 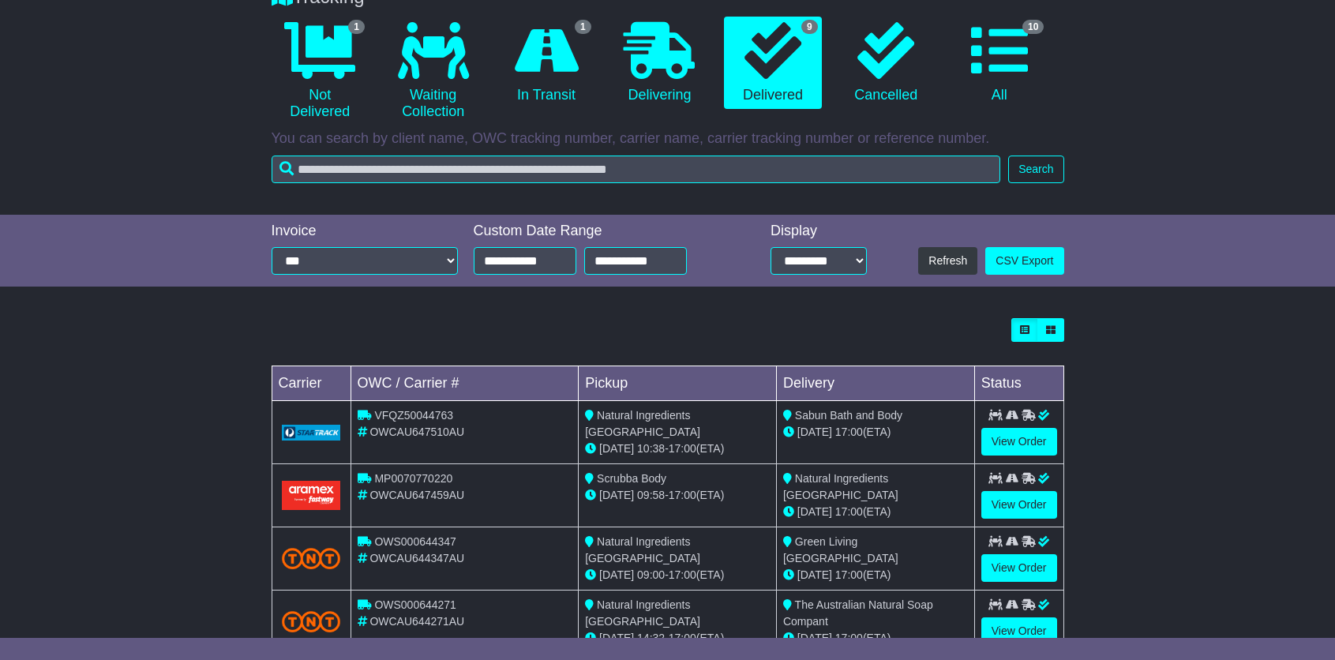 I want to click on span: MP0070770220, so click(x=413, y=478).